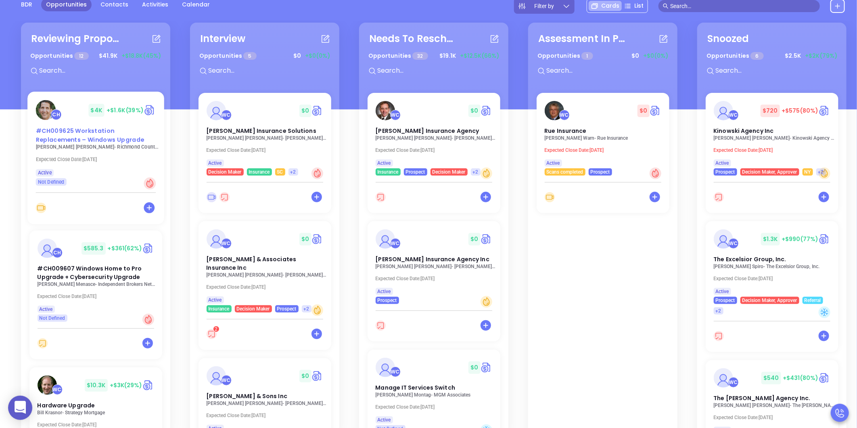 The image size is (857, 428). I want to click on span: $ 41.9K, so click(108, 56).